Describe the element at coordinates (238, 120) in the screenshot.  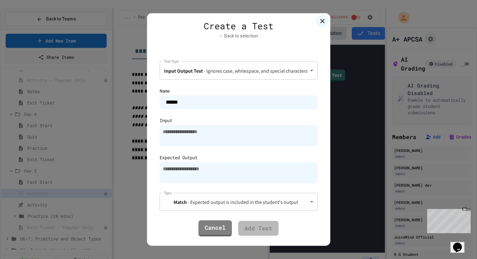
I see `div: Input` at that location.